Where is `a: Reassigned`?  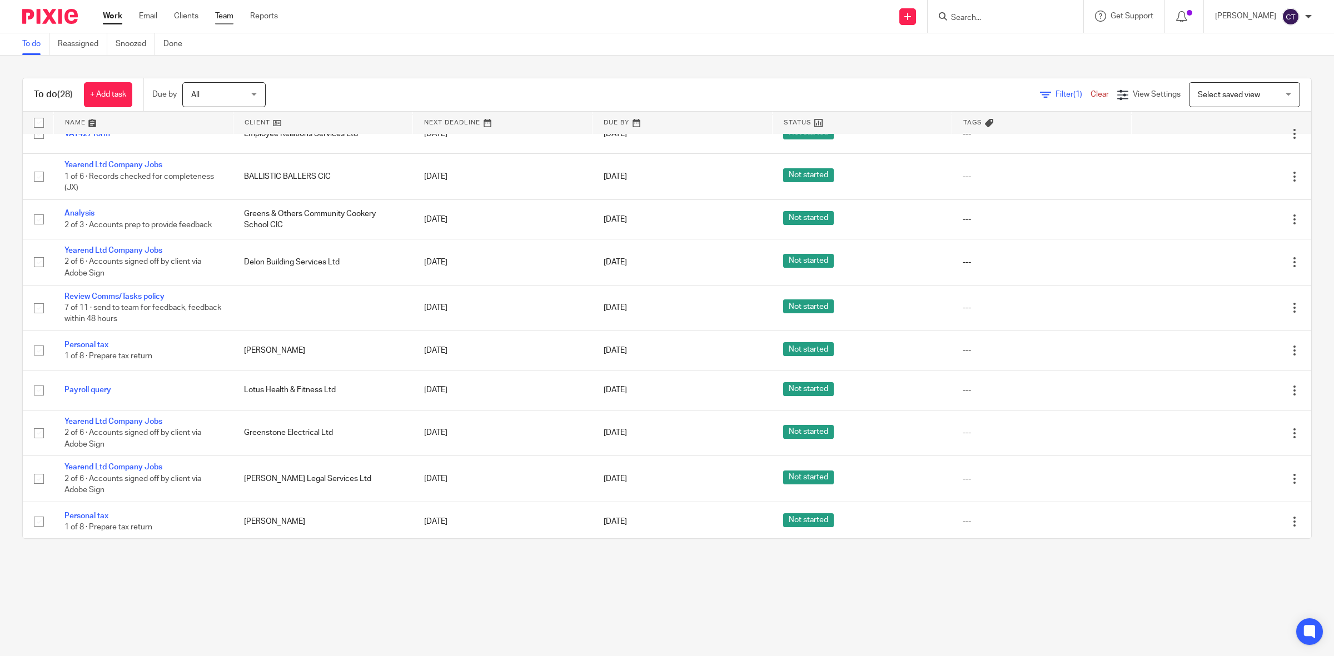 a: Reassigned is located at coordinates (82, 44).